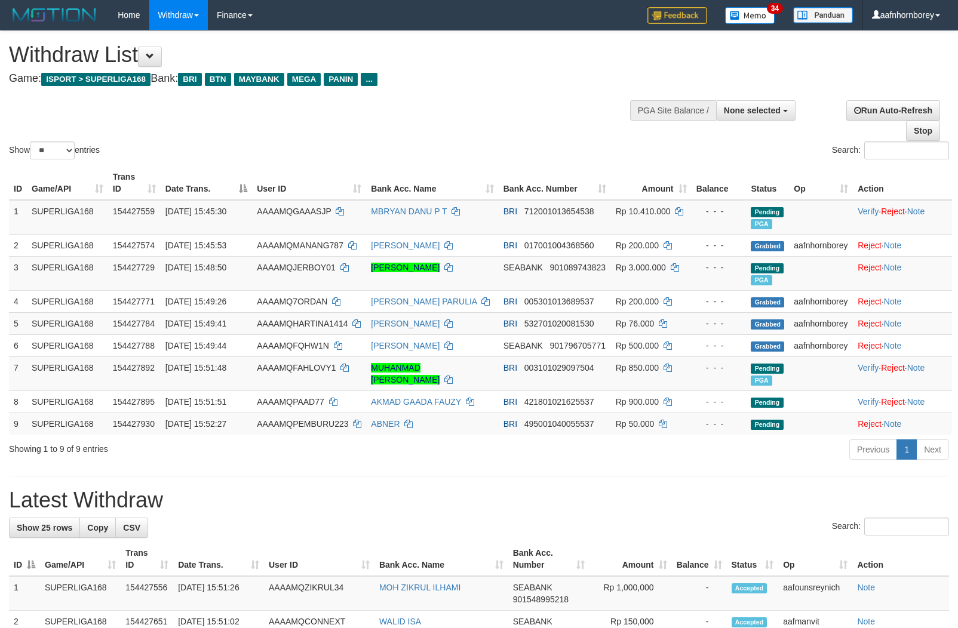 The width and height of the screenshot is (958, 628). Describe the element at coordinates (559, 302) in the screenshot. I see `span: Copy 005301013689537 to clipboard` at that location.